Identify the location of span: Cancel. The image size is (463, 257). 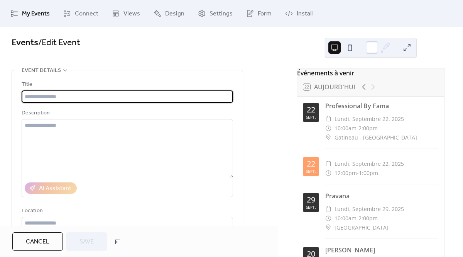
(37, 242).